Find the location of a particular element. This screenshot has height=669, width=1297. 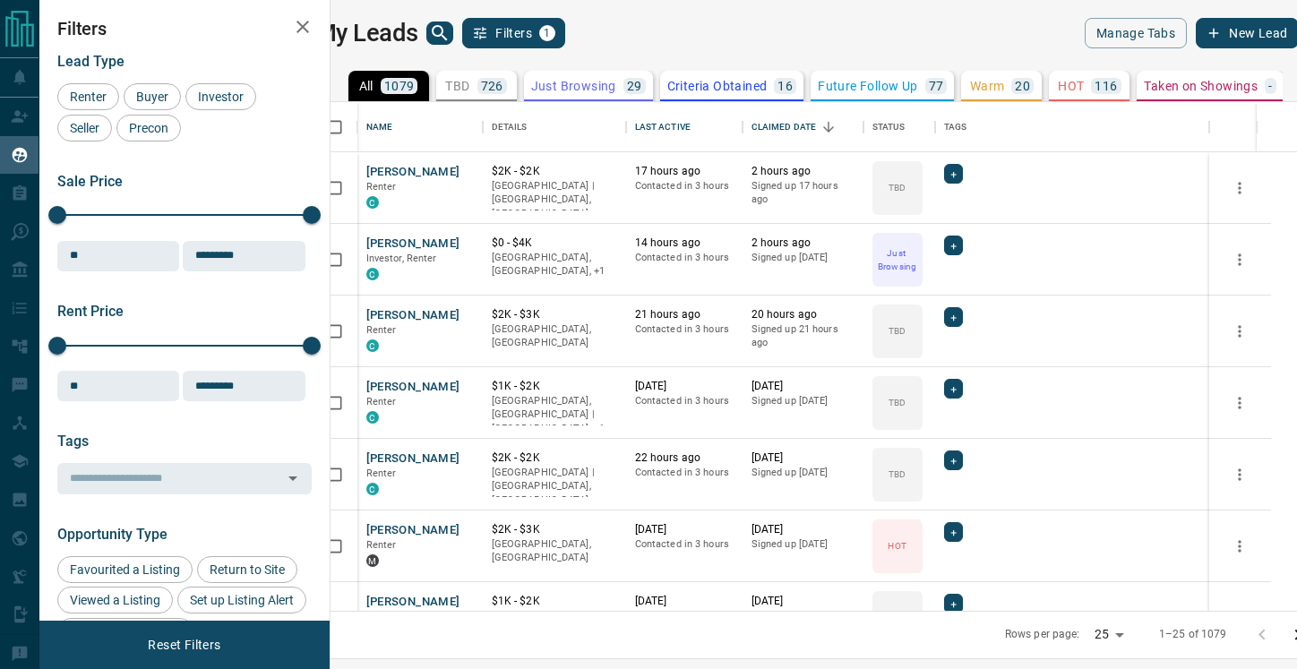

div: Favourited a Listing is located at coordinates (124, 570).